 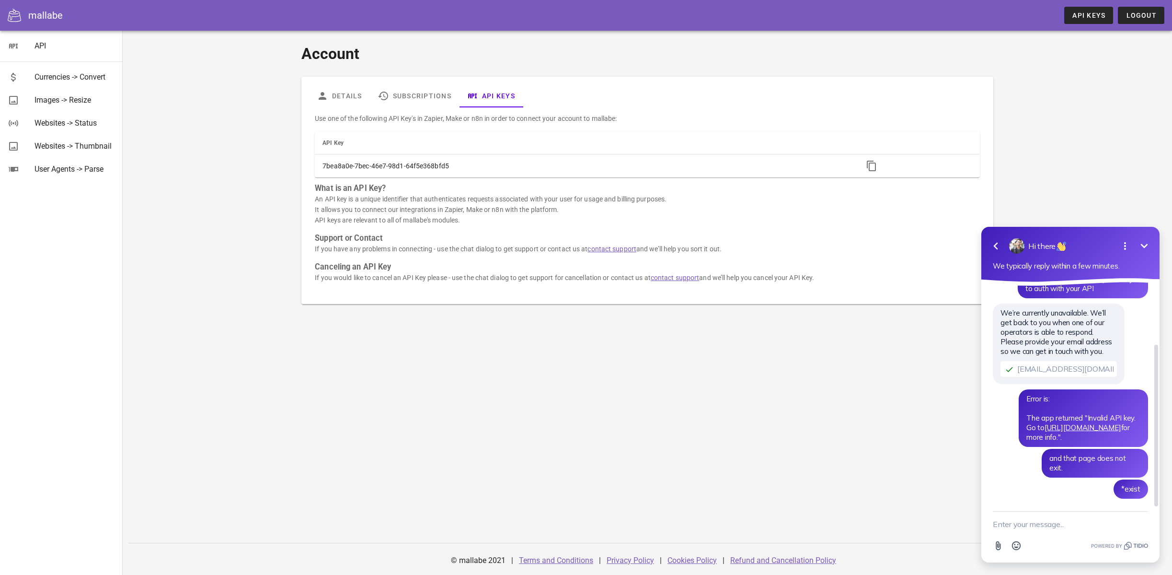 I want to click on button: Open Emoji picker, so click(x=47, y=352).